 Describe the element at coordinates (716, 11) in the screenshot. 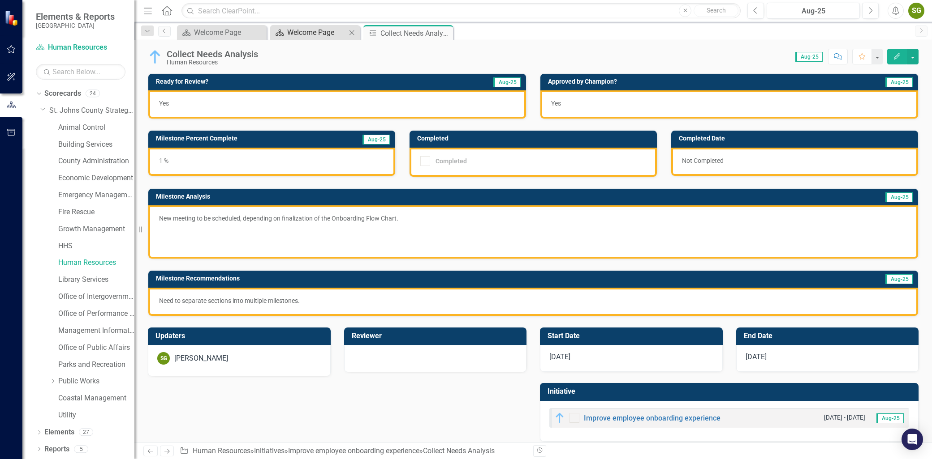

I see `button: Search` at that location.